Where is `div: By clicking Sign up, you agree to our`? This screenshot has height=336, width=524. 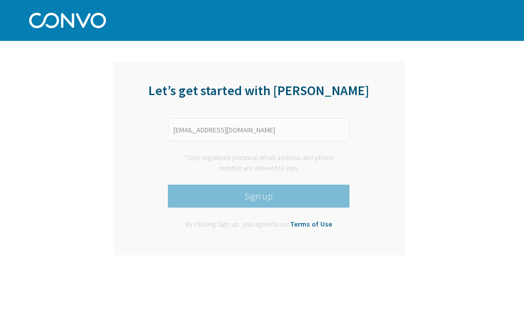
div: By clicking Sign up, you agree to our is located at coordinates (259, 225).